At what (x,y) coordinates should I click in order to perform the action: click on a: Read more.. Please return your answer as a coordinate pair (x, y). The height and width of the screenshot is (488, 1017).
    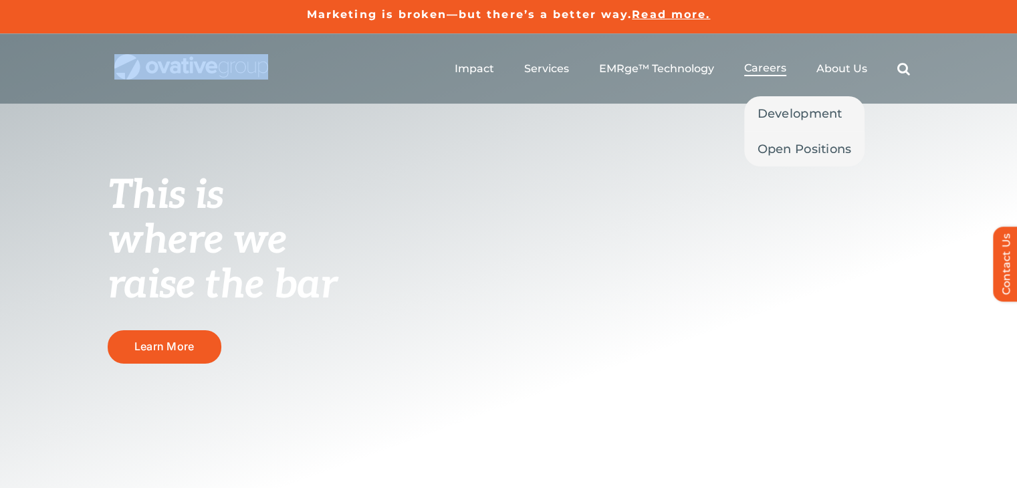
    Looking at the image, I should click on (671, 14).